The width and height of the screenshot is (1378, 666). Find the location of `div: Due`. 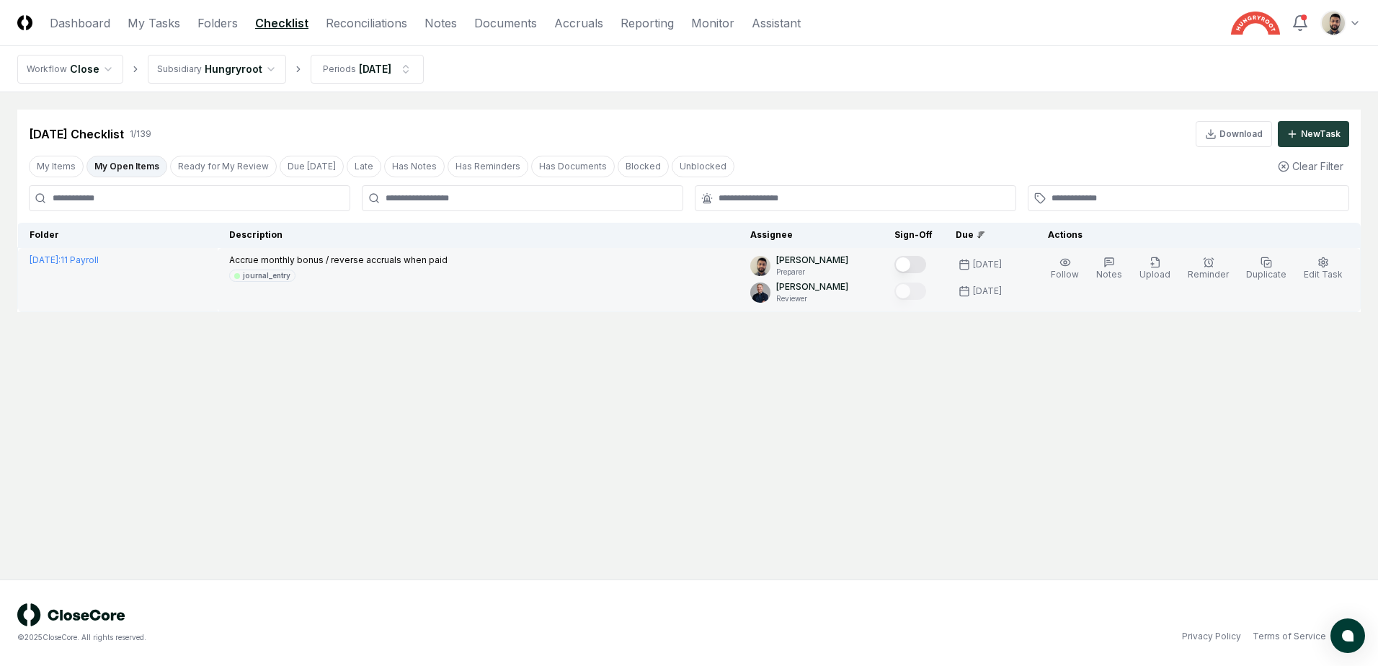

div: Due is located at coordinates (985, 235).